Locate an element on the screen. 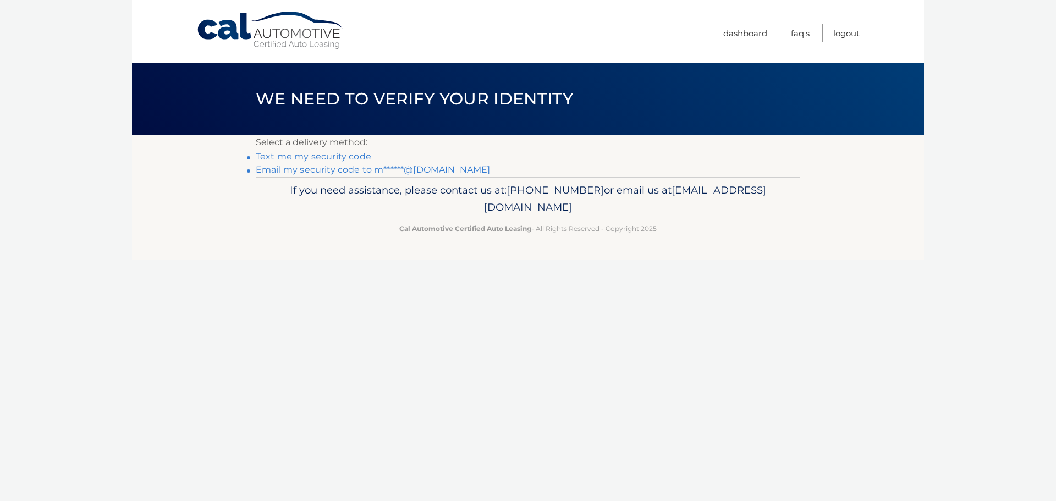 This screenshot has width=1056, height=501. a: Dashboard is located at coordinates (745, 33).